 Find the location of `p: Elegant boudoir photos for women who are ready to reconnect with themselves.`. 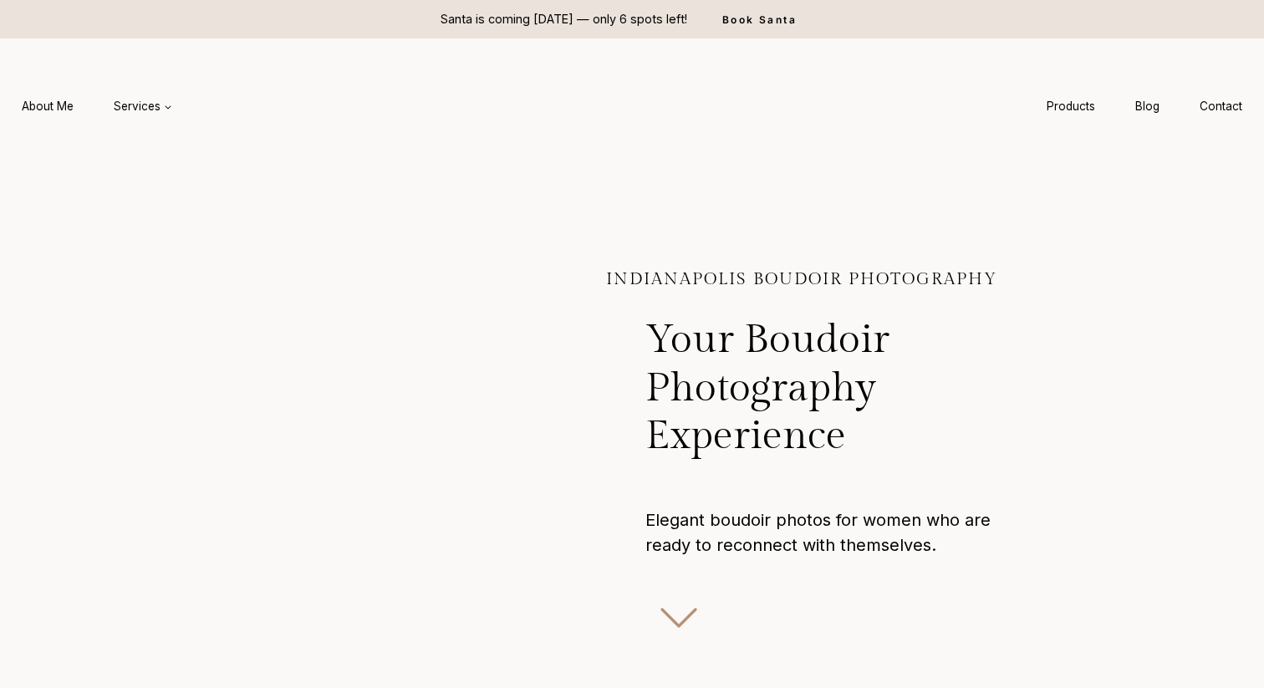

p: Elegant boudoir photos for women who are ready to reconnect with themselves. is located at coordinates (840, 532).